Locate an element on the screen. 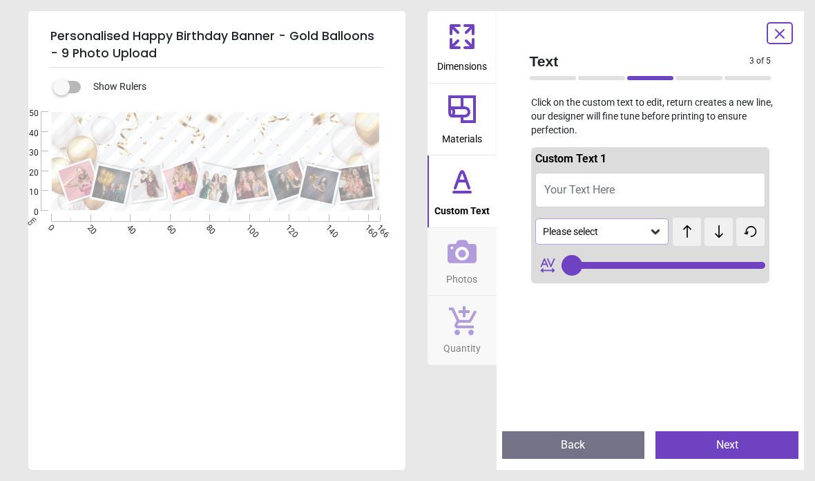  span: Photos is located at coordinates (461, 276).